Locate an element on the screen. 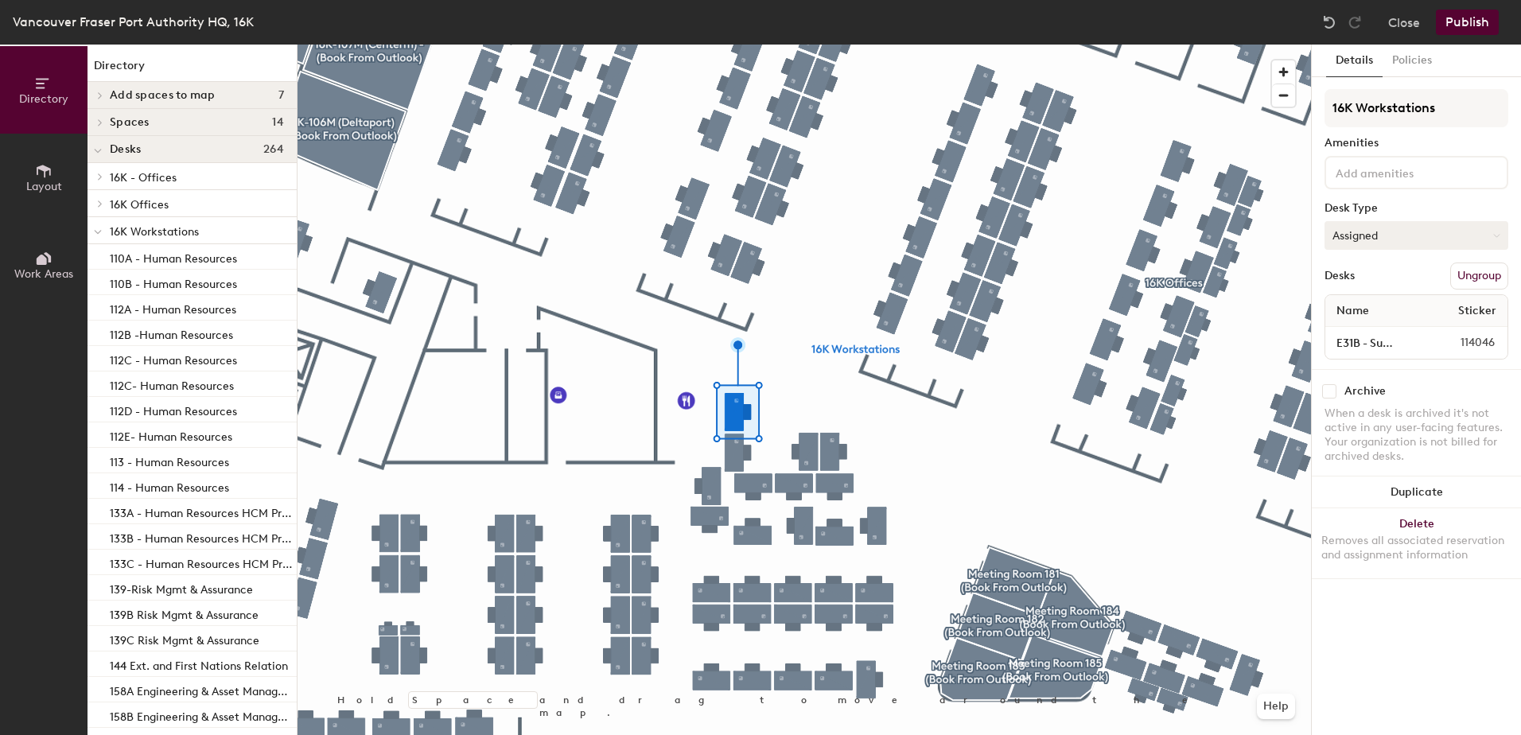 Image resolution: width=1521 pixels, height=735 pixels. button: Policies is located at coordinates (1412, 60).